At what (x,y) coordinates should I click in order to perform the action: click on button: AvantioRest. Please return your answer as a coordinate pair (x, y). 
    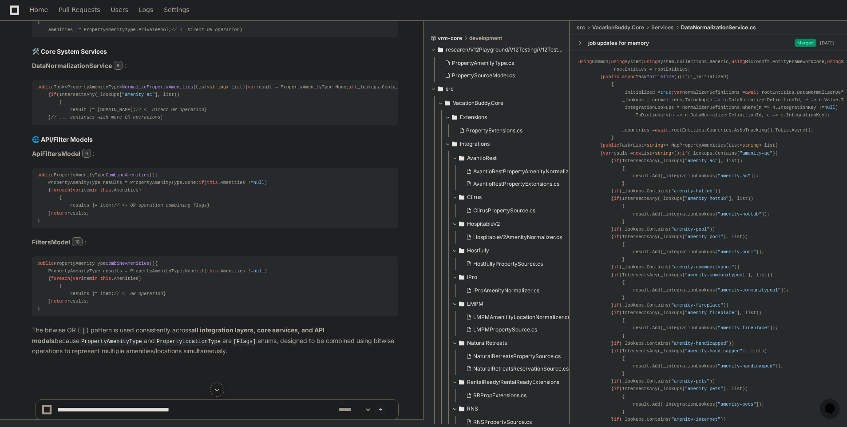
    Looking at the image, I should click on (518, 158).